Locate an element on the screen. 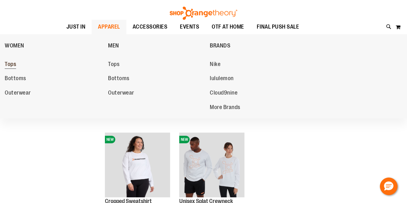 This screenshot has height=203, width=407. span: JUST IN is located at coordinates (76, 27).